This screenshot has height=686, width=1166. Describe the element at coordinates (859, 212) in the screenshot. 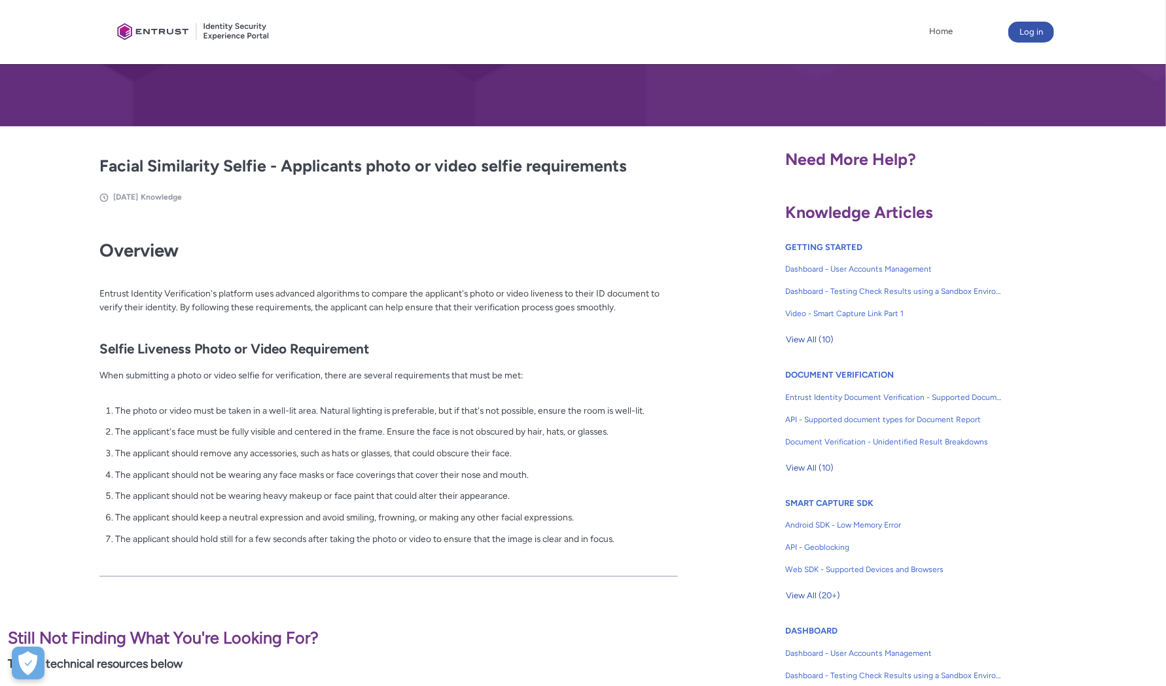

I see `span: Knowledge Articles` at that location.